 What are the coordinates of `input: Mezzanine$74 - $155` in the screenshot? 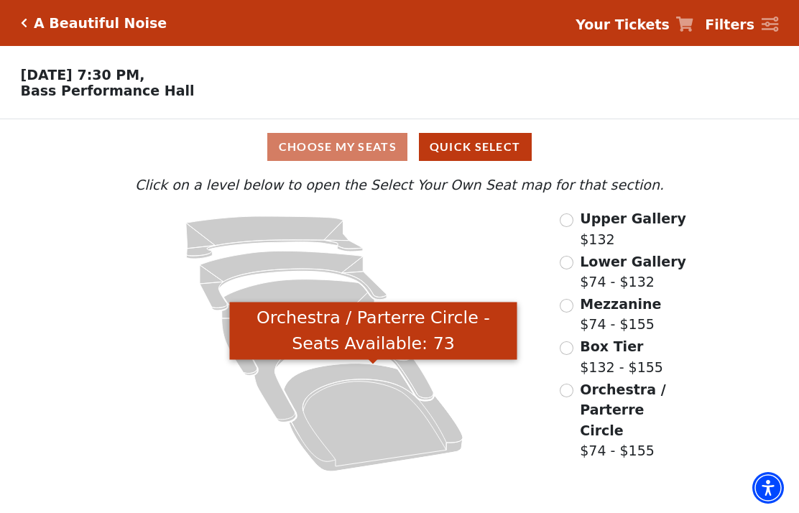 It's located at (566, 305).